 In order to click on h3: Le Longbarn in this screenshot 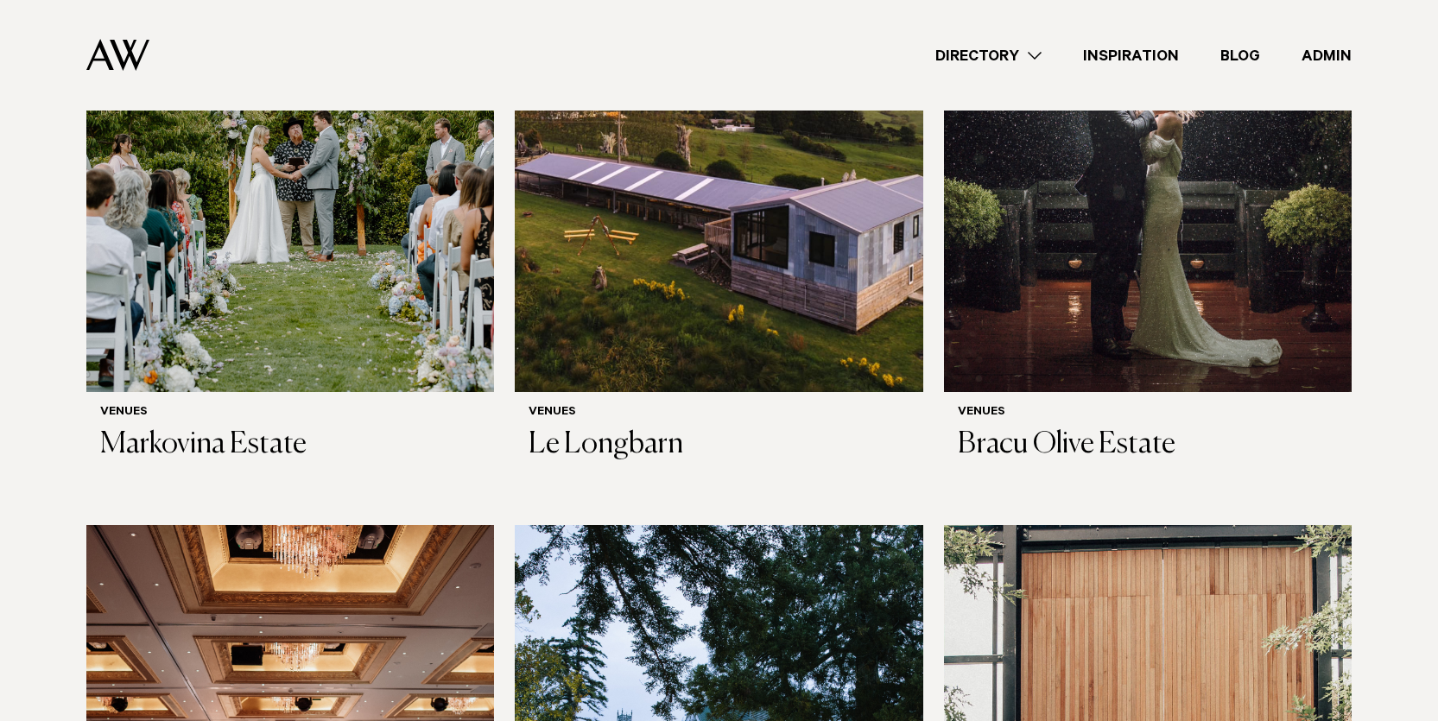, I will do `click(718, 445)`.